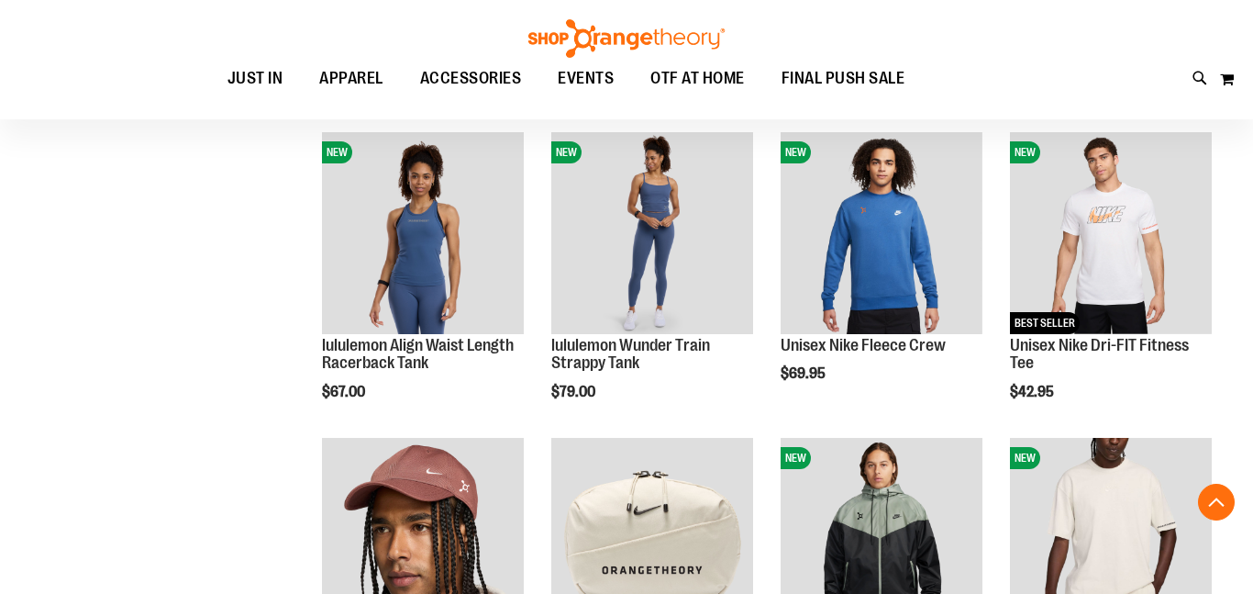 The height and width of the screenshot is (594, 1253). I want to click on span: $42.95, so click(1033, 392).